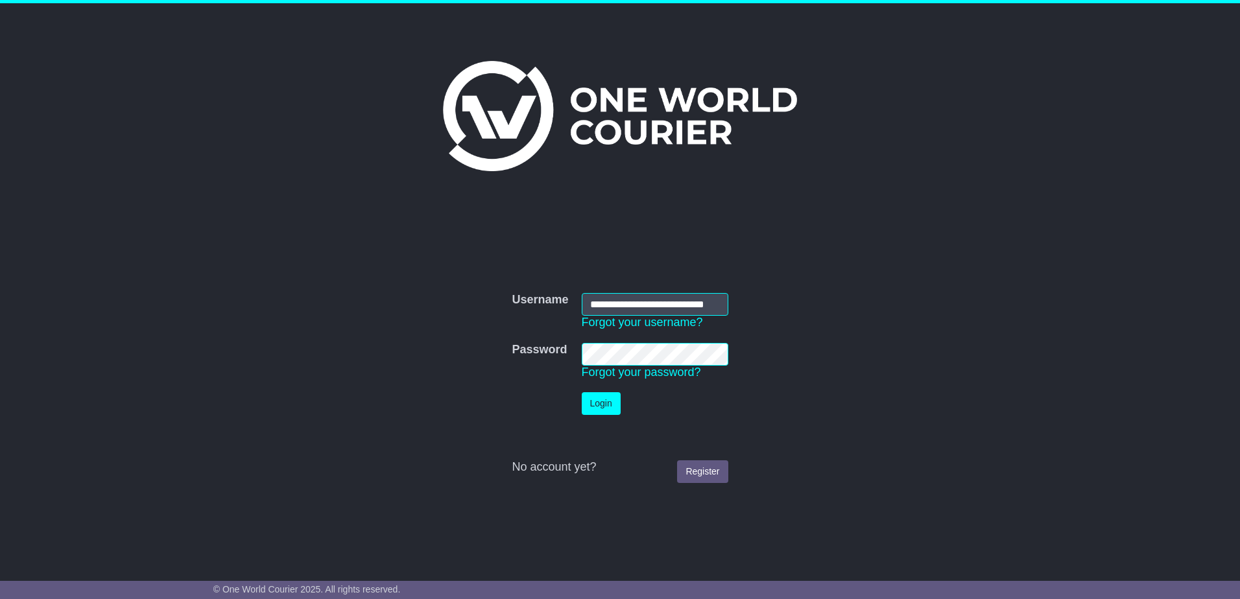 Image resolution: width=1240 pixels, height=599 pixels. I want to click on button: Login, so click(601, 403).